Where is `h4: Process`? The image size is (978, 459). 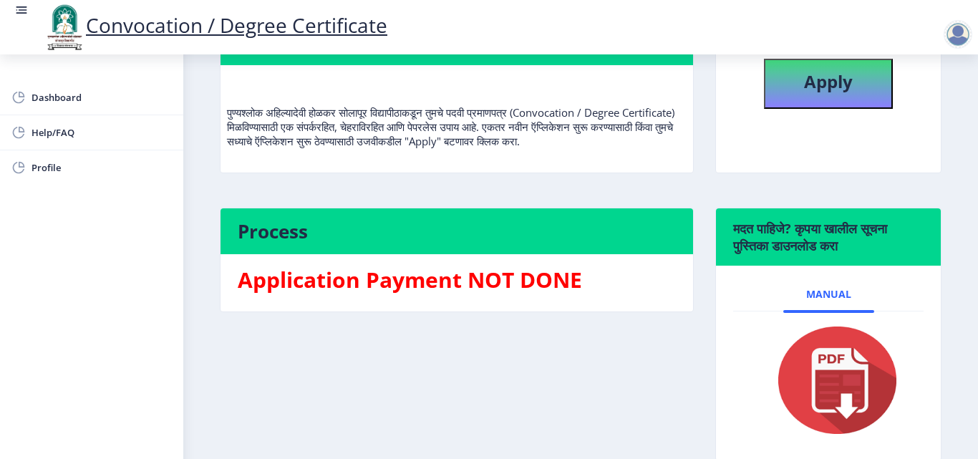 h4: Process is located at coordinates (457, 231).